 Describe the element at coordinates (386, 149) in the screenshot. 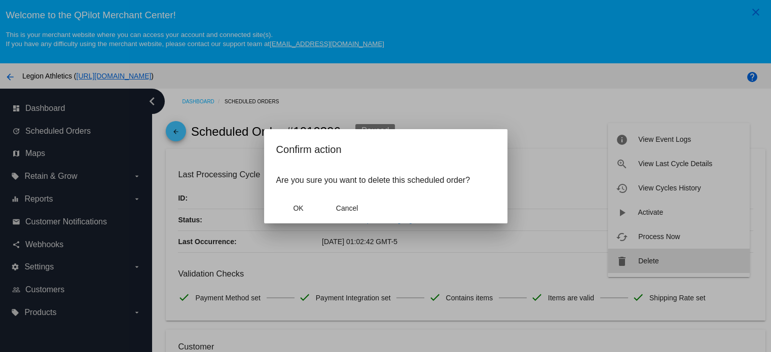

I see `h2: Confirm action` at that location.